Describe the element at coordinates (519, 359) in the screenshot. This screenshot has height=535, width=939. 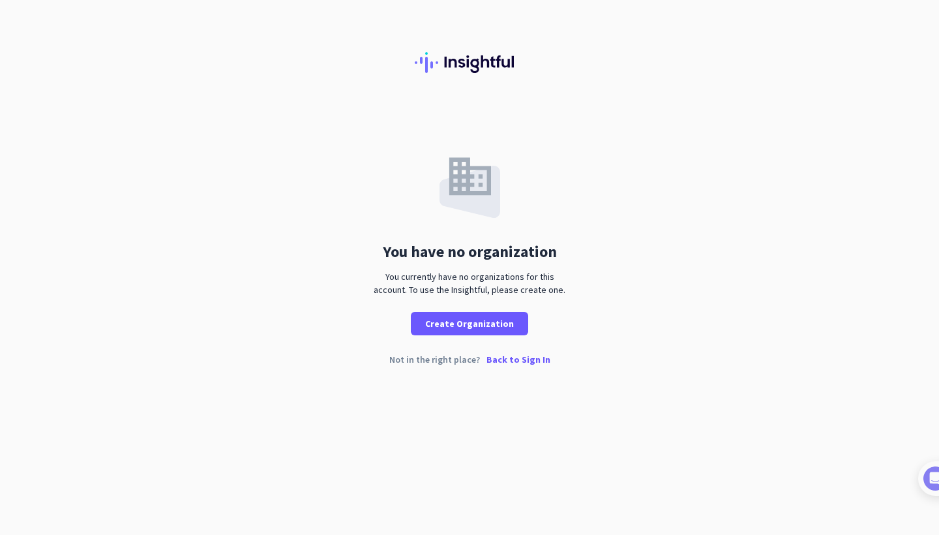
I see `p: Back to Sign In` at that location.